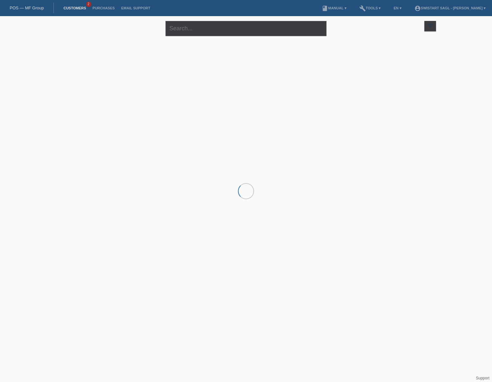  Describe the element at coordinates (136, 8) in the screenshot. I see `a: Email Support` at that location.